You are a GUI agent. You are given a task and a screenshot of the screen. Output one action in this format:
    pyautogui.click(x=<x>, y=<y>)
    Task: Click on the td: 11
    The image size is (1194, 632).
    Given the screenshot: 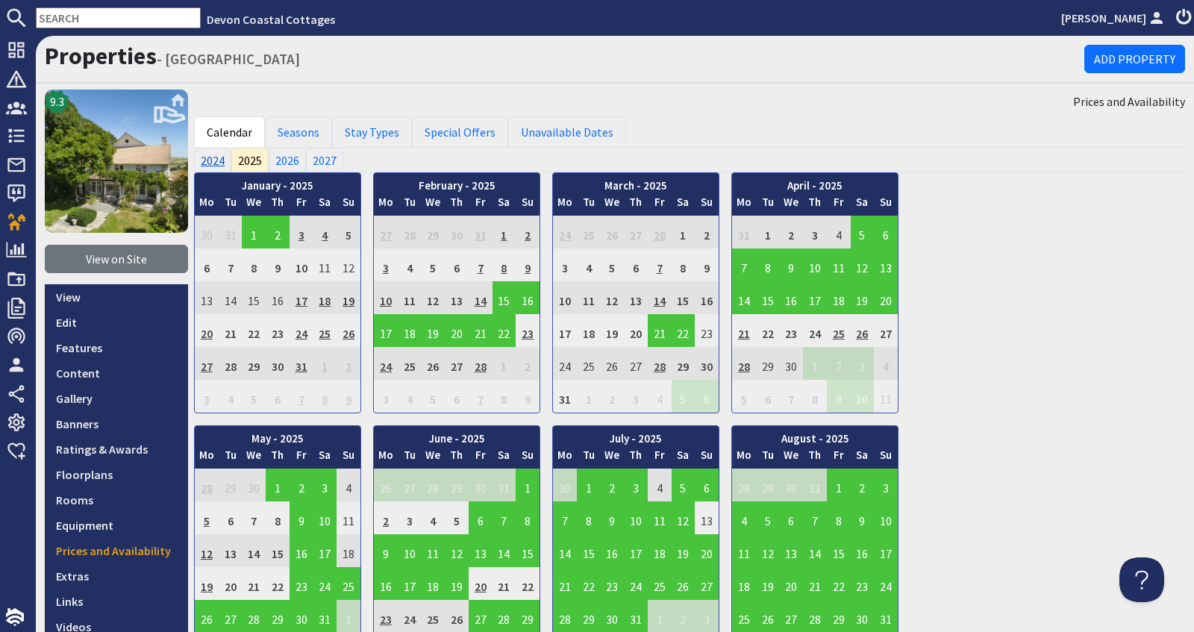 What is the action you would take?
    pyautogui.click(x=325, y=265)
    